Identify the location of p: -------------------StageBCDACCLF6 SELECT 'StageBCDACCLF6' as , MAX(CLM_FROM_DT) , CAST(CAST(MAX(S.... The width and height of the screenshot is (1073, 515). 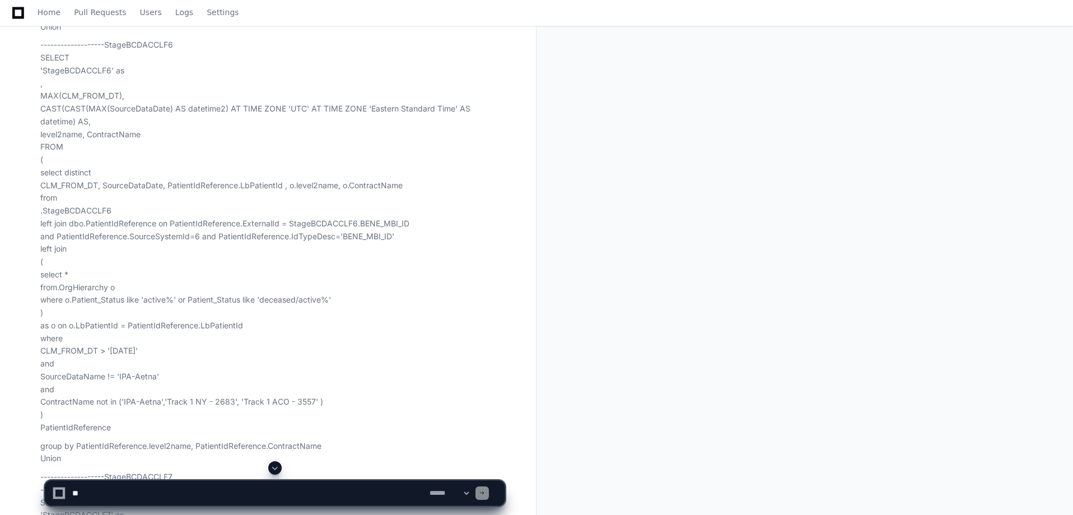
(272, 236).